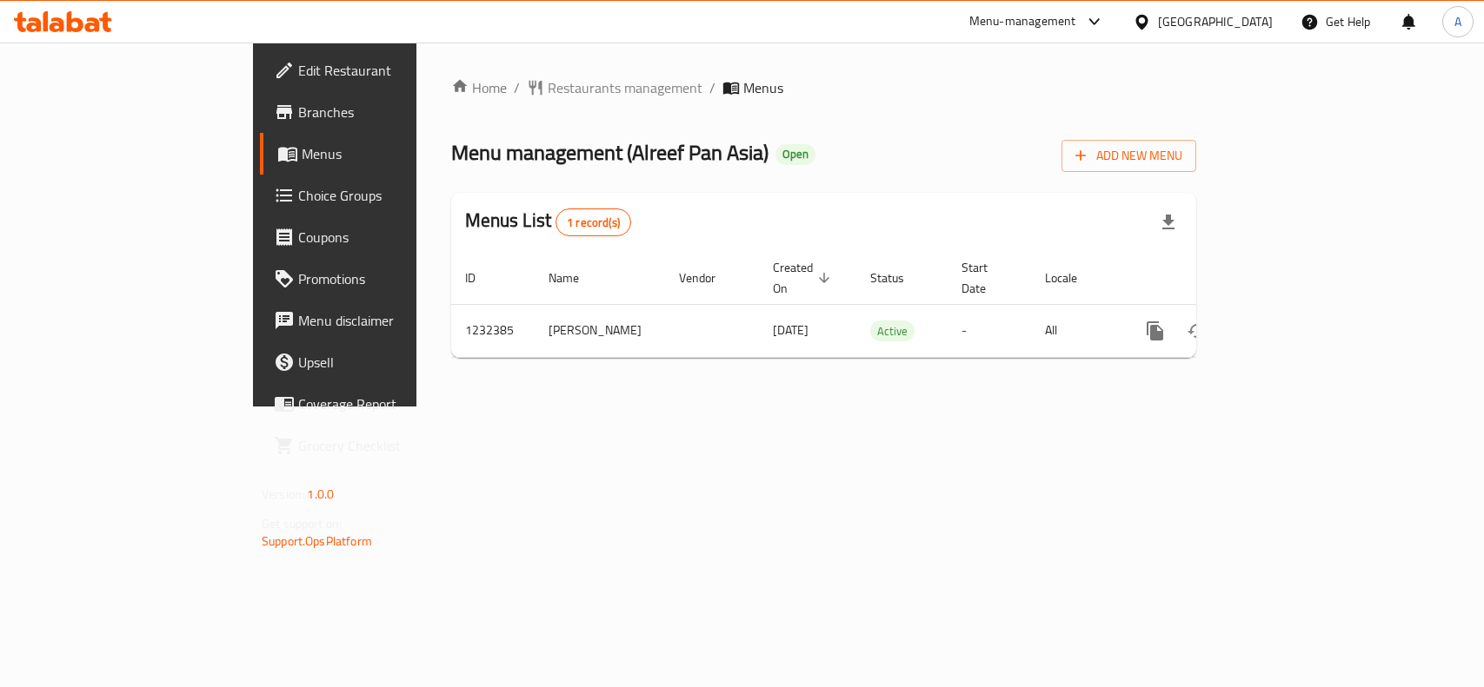 The image size is (1484, 687). Describe the element at coordinates (392, 112) in the screenshot. I see `span: Branches` at that location.